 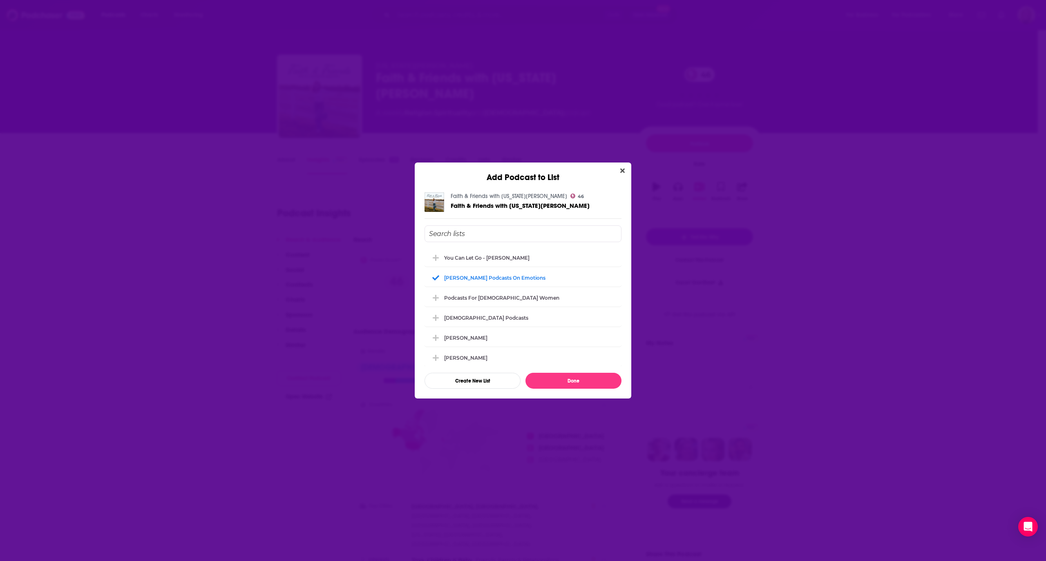 I want to click on button: Create New List, so click(x=472, y=381).